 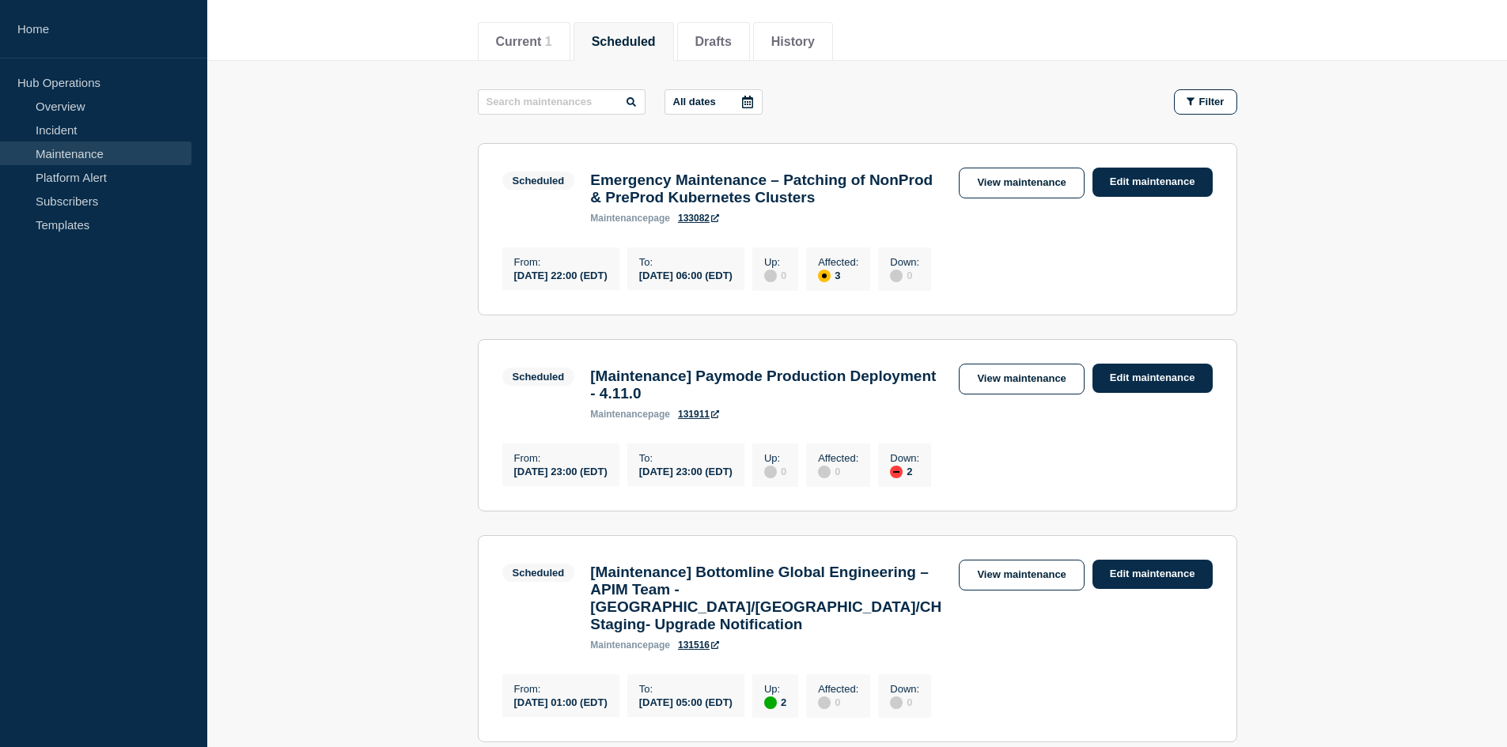 What do you see at coordinates (770, 703) in the screenshot?
I see `div: up` at bounding box center [770, 703].